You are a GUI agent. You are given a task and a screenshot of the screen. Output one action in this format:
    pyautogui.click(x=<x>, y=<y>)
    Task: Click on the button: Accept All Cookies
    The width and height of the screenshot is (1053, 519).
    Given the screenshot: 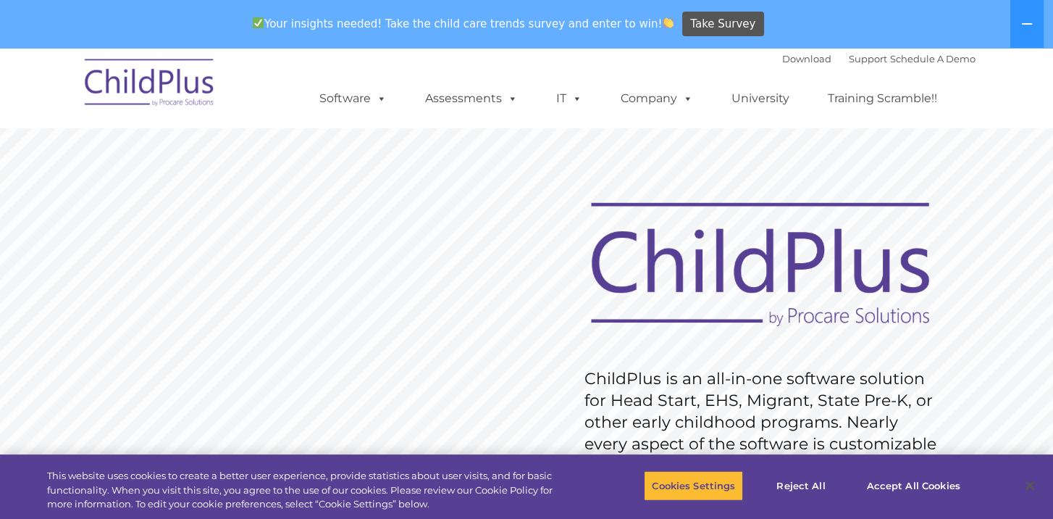 What is the action you would take?
    pyautogui.click(x=913, y=485)
    